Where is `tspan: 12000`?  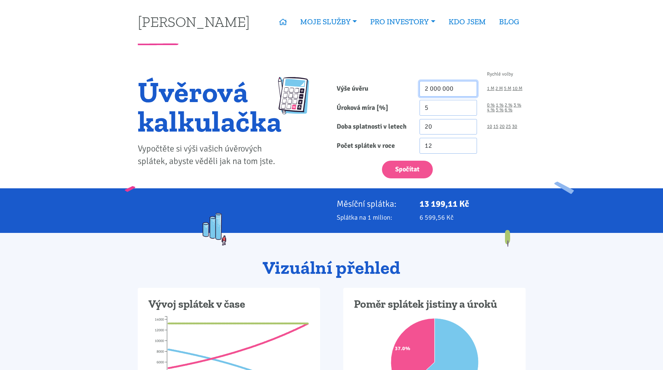 tspan: 12000 is located at coordinates (159, 330).